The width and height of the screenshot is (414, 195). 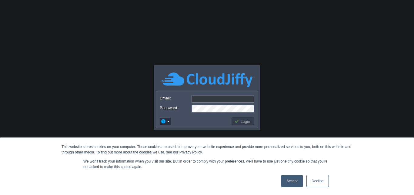 I want to click on button: Login, so click(x=243, y=121).